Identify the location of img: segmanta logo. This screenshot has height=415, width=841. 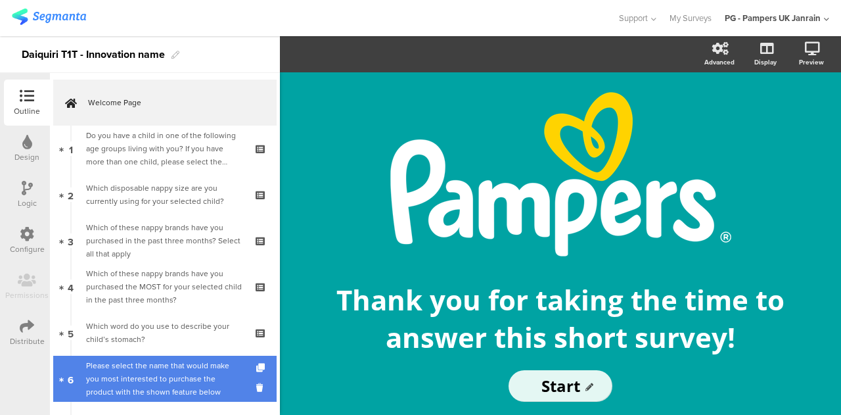
(49, 16).